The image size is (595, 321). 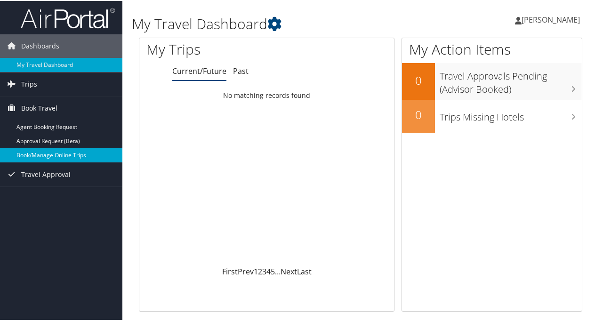 I want to click on h1: My Action Items, so click(x=492, y=49).